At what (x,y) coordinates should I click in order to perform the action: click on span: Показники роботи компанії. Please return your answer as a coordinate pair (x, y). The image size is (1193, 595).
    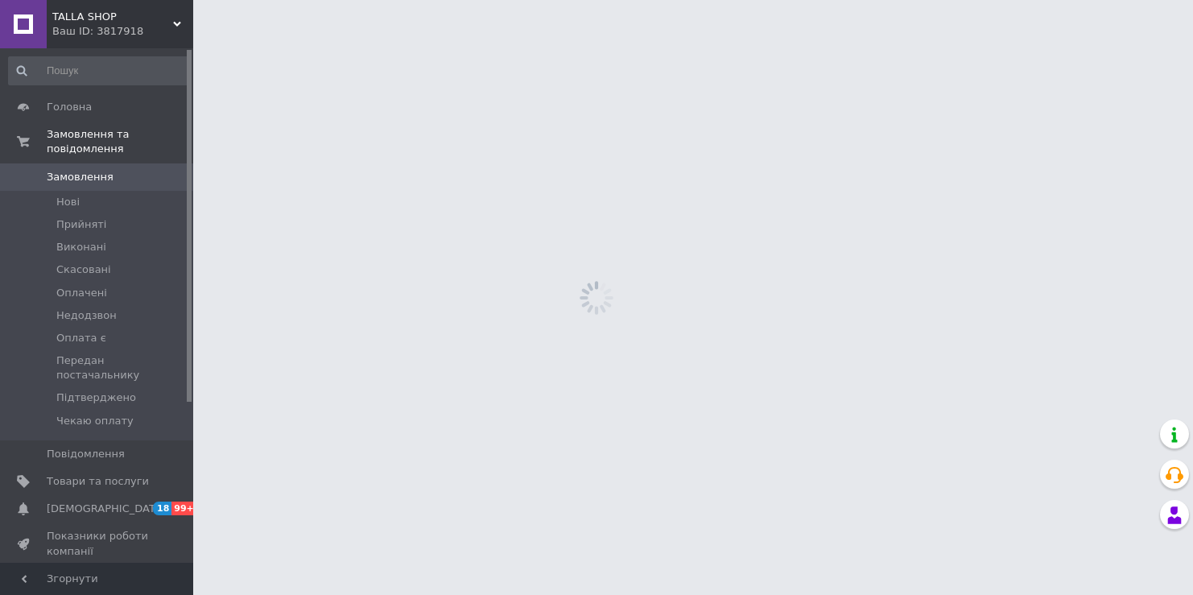
    Looking at the image, I should click on (97, 544).